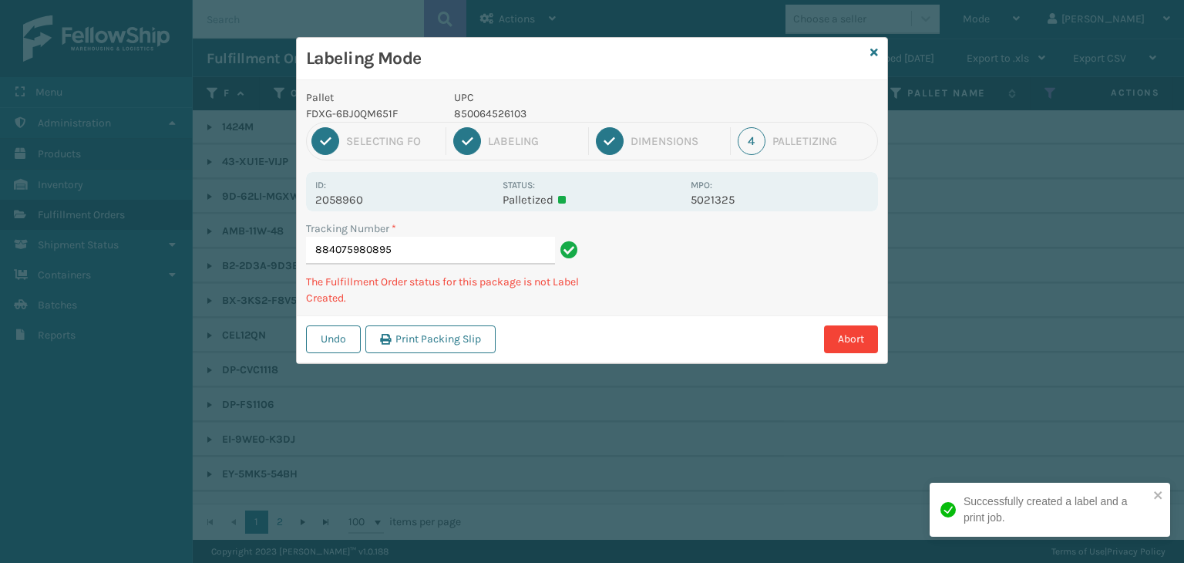 Image resolution: width=1184 pixels, height=563 pixels. What do you see at coordinates (392, 141) in the screenshot?
I see `div: Selecting FO` at bounding box center [392, 141].